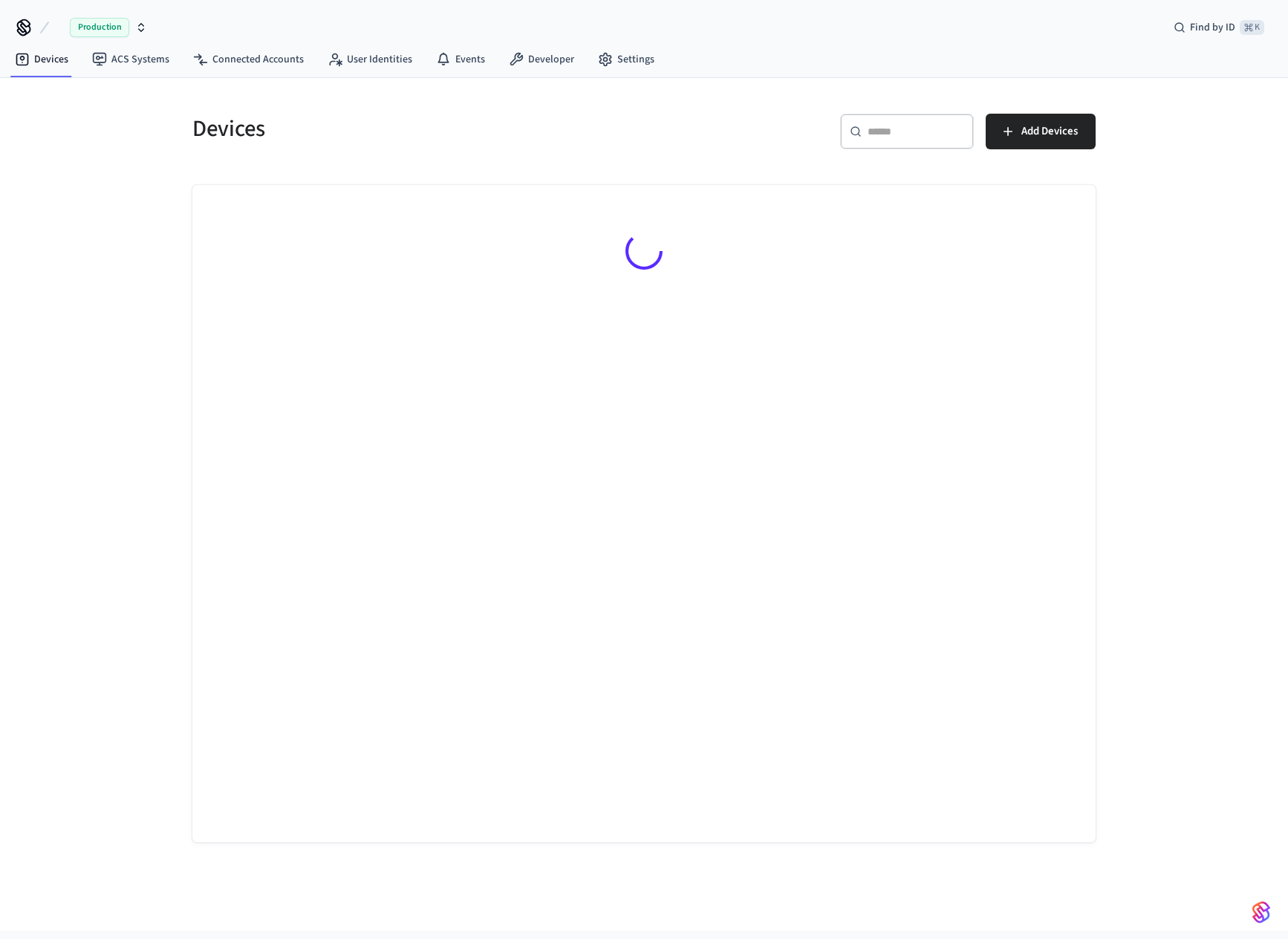 The width and height of the screenshot is (1288, 939). What do you see at coordinates (248, 59) in the screenshot?
I see `a: Connected Accounts` at bounding box center [248, 59].